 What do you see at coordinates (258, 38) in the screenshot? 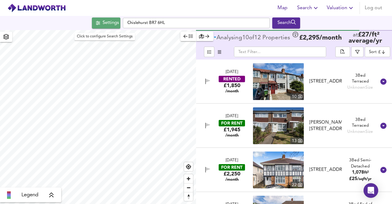
I see `span: 12` at bounding box center [258, 38].